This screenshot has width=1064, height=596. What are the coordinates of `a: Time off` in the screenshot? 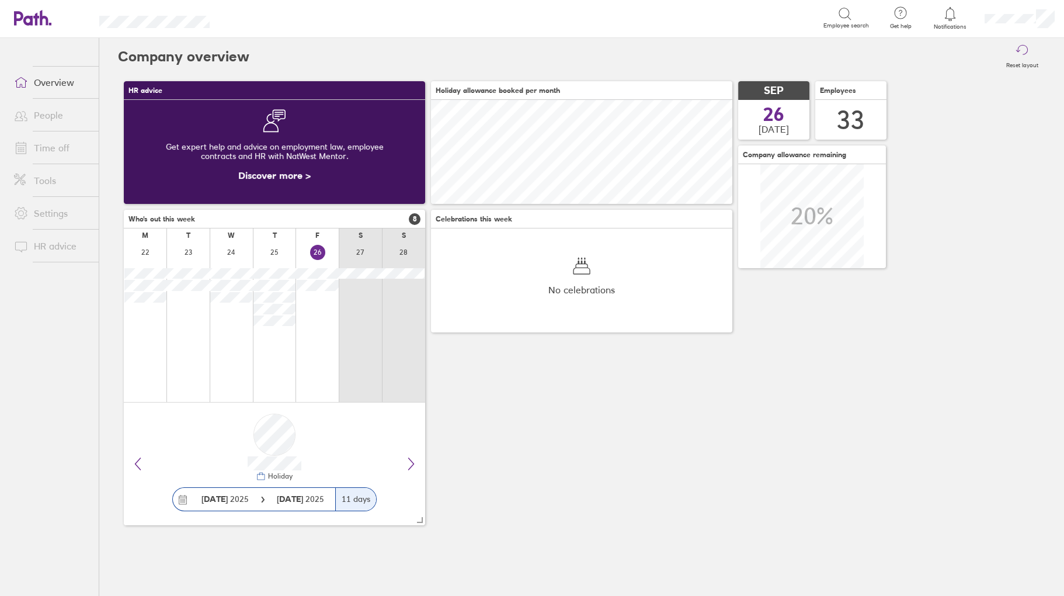 It's located at (51, 148).